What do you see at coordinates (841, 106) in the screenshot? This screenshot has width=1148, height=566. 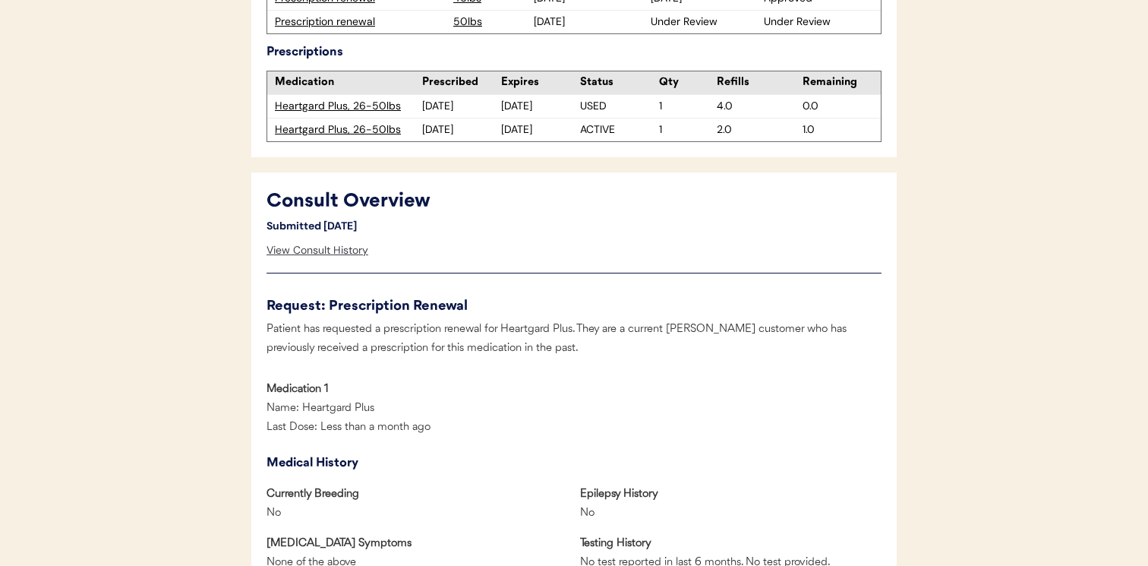 I see `div: 0.0` at bounding box center [841, 106].